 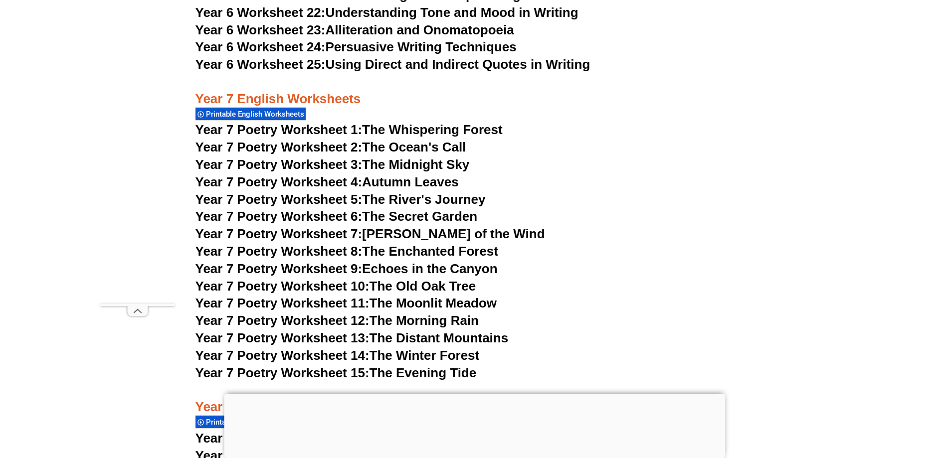 What do you see at coordinates (279, 130) in the screenshot?
I see `span: Year 7 Poetry Worksheet 1:` at bounding box center [279, 130].